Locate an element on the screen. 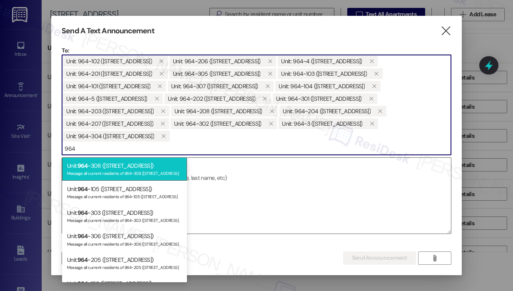 This screenshot has height=291, width=513. button: Unit: 964~5 (535 I Blackrock Drive) is located at coordinates (157, 99).